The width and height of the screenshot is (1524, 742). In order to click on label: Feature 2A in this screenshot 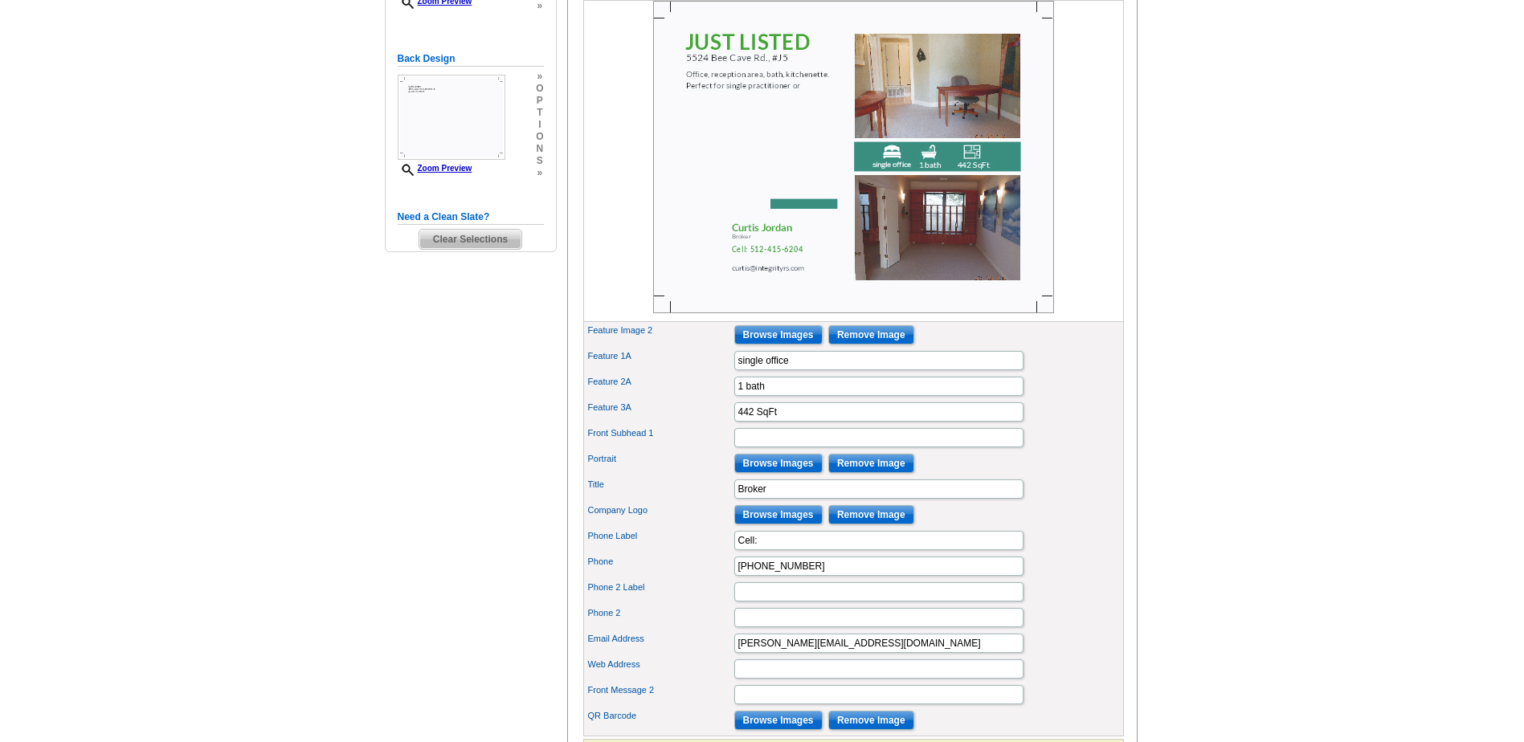, I will do `click(660, 382)`.